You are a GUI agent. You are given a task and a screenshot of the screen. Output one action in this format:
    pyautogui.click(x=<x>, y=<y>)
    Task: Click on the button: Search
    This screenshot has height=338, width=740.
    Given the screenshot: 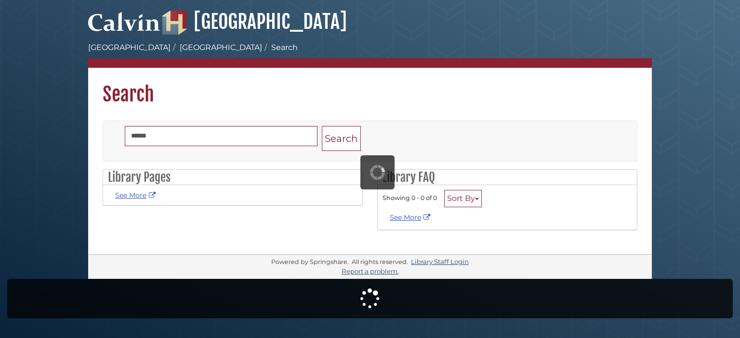 What is the action you would take?
    pyautogui.click(x=341, y=139)
    